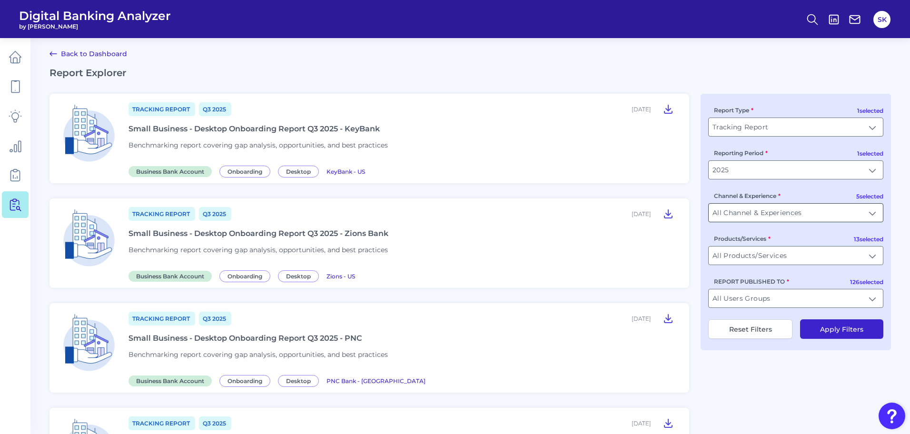 The width and height of the screenshot is (910, 434). Describe the element at coordinates (882, 20) in the screenshot. I see `button: SK` at that location.